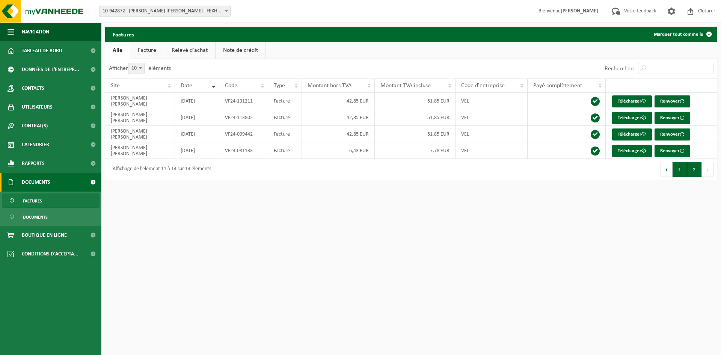 Image resolution: width=721 pixels, height=355 pixels. Describe the element at coordinates (666, 169) in the screenshot. I see `button: Previous` at that location.